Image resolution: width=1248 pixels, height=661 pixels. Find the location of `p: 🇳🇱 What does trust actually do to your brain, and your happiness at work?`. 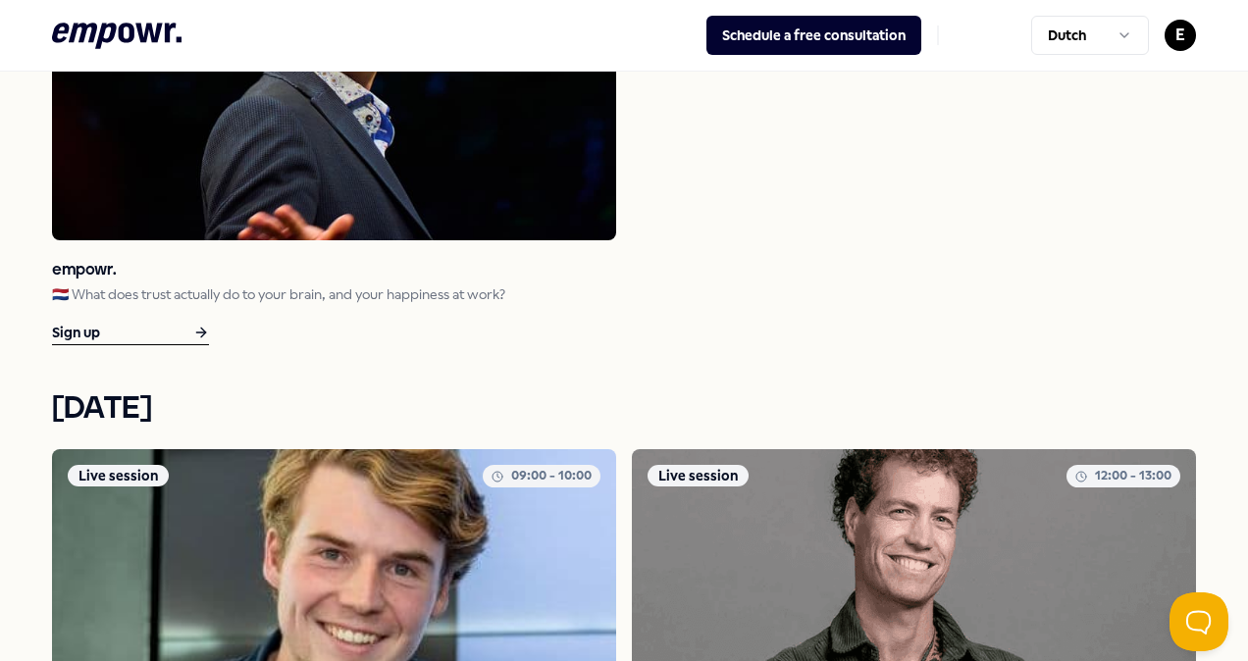

p: 🇳🇱 What does trust actually do to your brain, and your happiness at work? is located at coordinates (334, 294).